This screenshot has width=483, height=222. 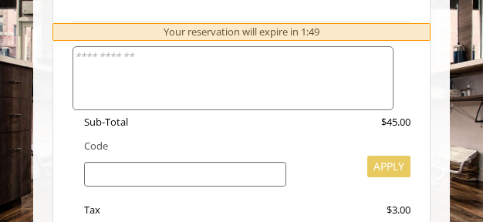 What do you see at coordinates (242, 32) in the screenshot?
I see `div: Your reservation will expire in 1:49` at bounding box center [242, 32].